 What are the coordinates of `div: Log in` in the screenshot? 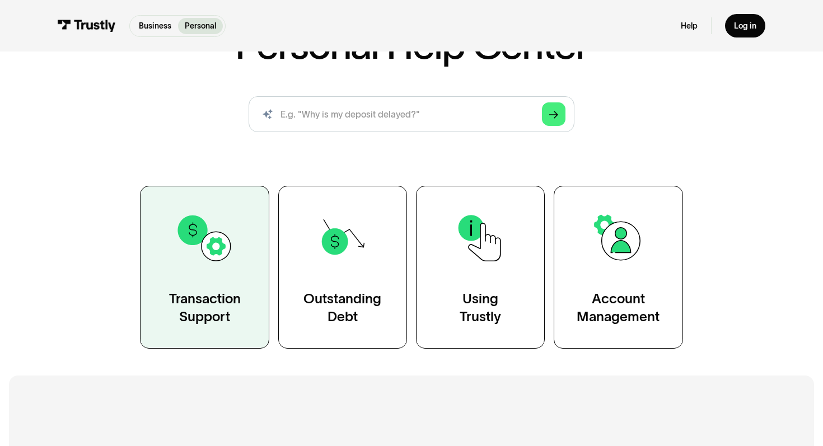 It's located at (745, 26).